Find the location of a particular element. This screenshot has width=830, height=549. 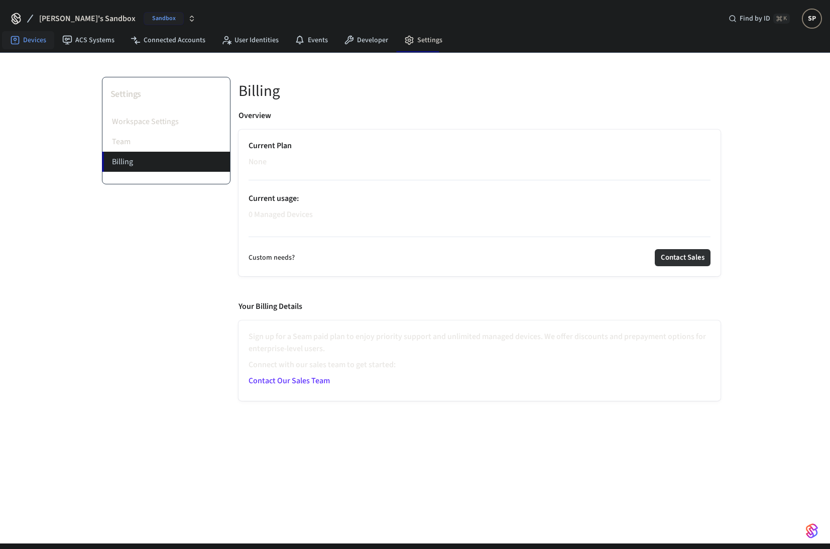

p: 0 Managed Devices is located at coordinates (479, 214).